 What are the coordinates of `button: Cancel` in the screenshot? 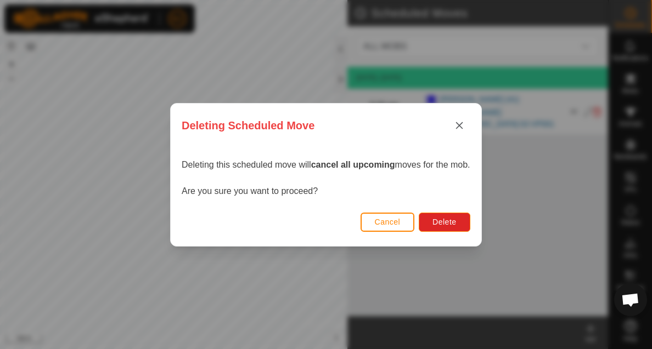 It's located at (387, 222).